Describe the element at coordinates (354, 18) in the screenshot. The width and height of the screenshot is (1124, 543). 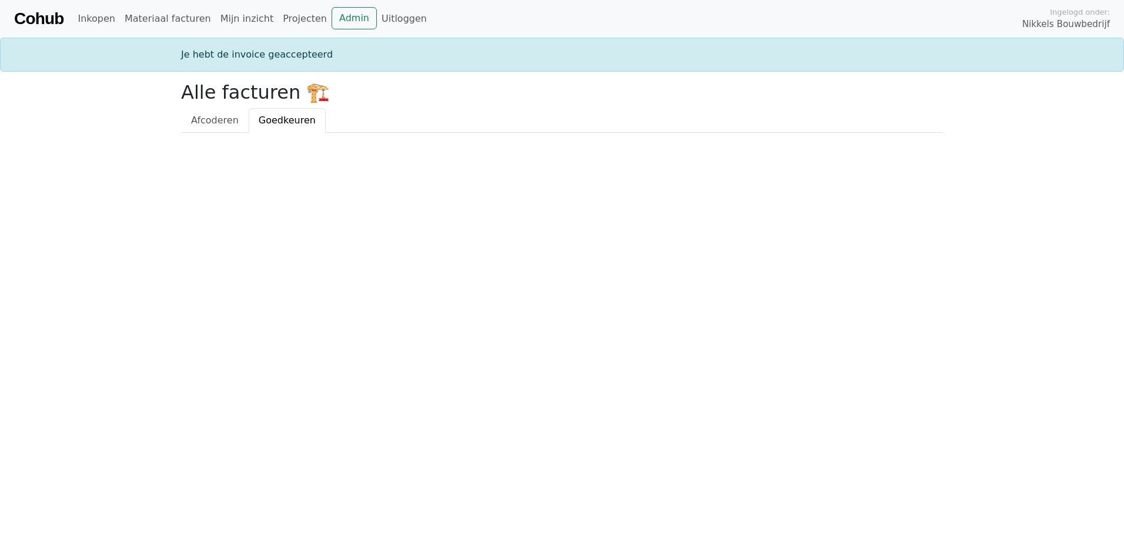
I see `a: Admin` at that location.